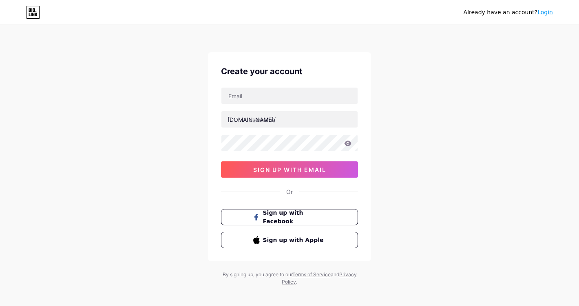  What do you see at coordinates (289, 217) in the screenshot?
I see `button: Sign up with Facebook` at bounding box center [289, 217].